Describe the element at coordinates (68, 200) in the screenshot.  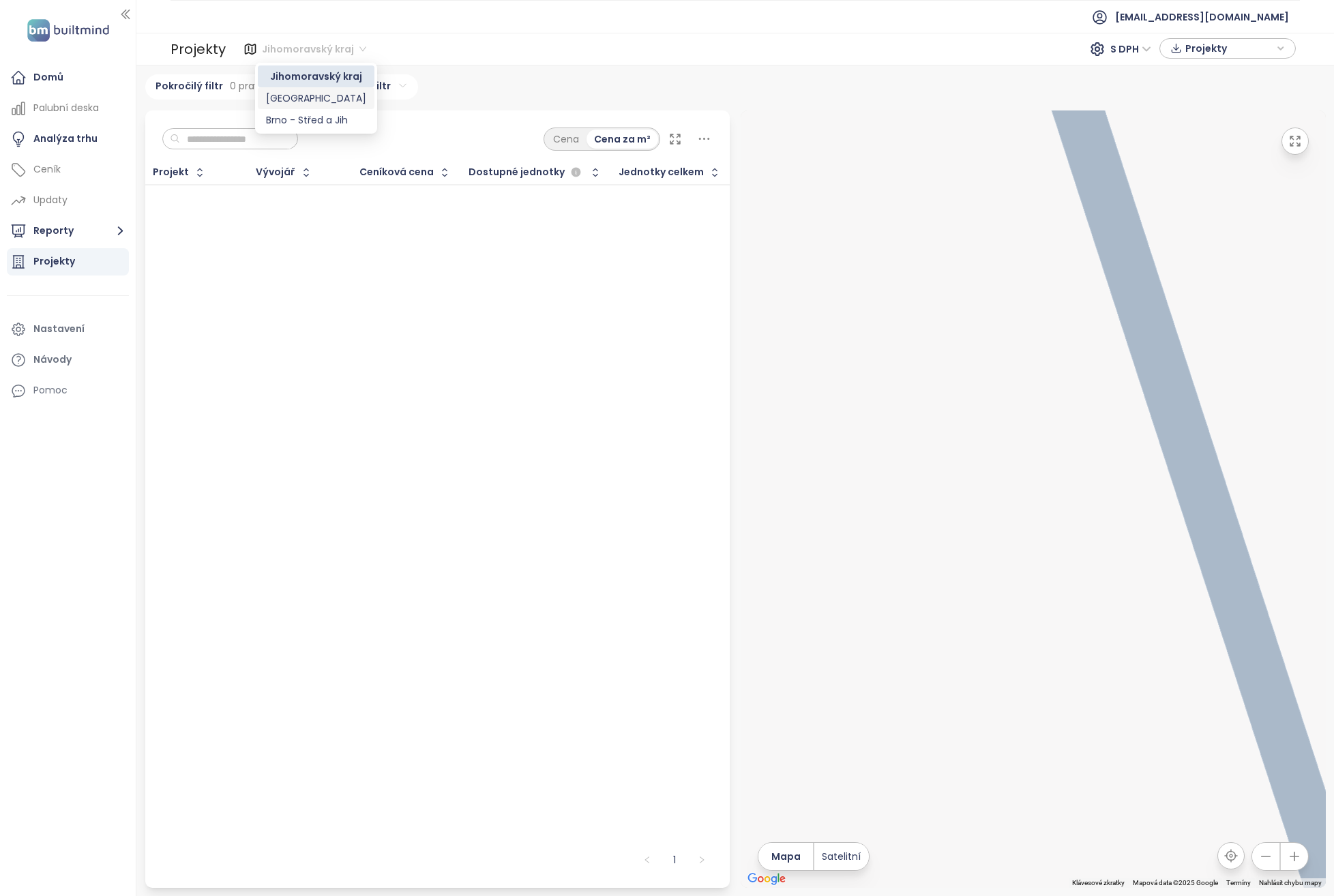
I see `a: Updaty` at that location.